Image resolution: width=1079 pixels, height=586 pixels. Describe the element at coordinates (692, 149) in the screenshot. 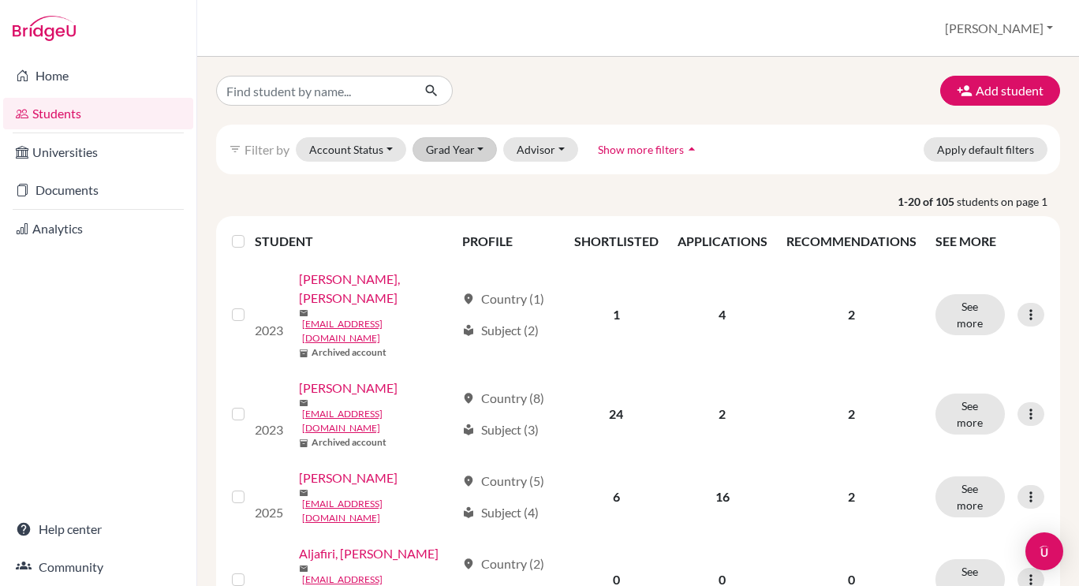

I see `i: arrow_drop_up` at that location.